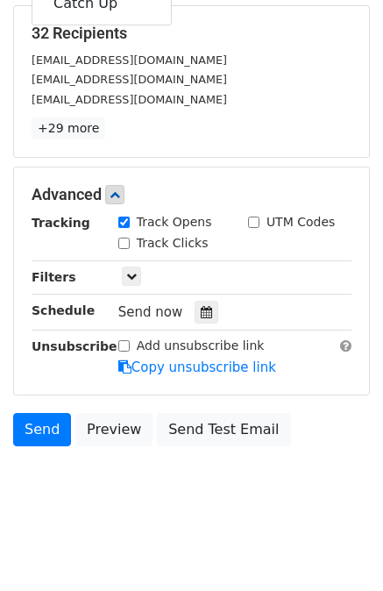  I want to click on a: +29 more, so click(68, 128).